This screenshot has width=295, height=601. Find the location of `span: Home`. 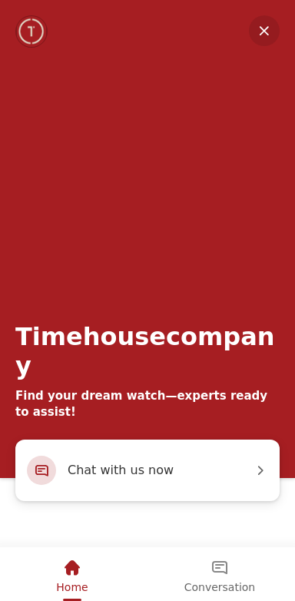

span: Home is located at coordinates (71, 587).